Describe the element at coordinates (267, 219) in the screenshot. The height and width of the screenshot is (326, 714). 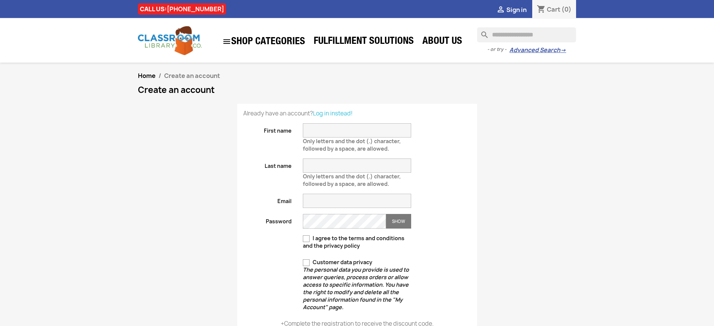
I see `label: Password` at that location.